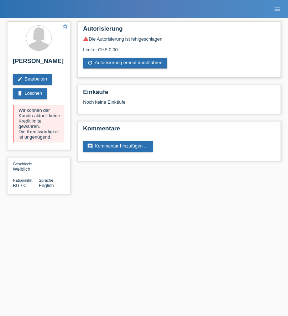  Describe the element at coordinates (277, 9) in the screenshot. I see `a: menu` at that location.